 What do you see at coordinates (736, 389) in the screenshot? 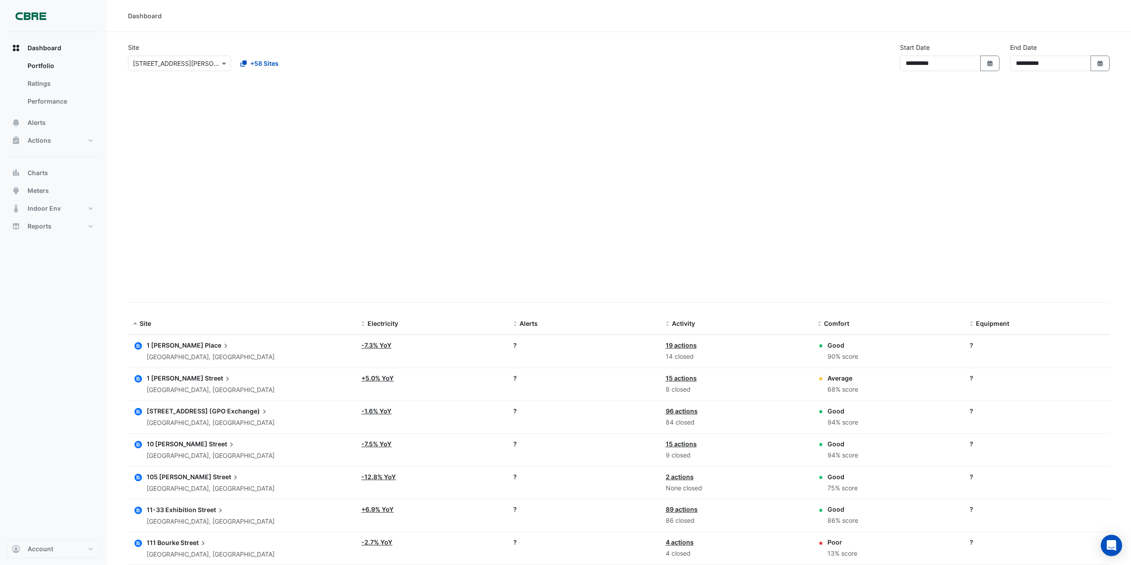
I see `div: 8 closed` at bounding box center [736, 389].